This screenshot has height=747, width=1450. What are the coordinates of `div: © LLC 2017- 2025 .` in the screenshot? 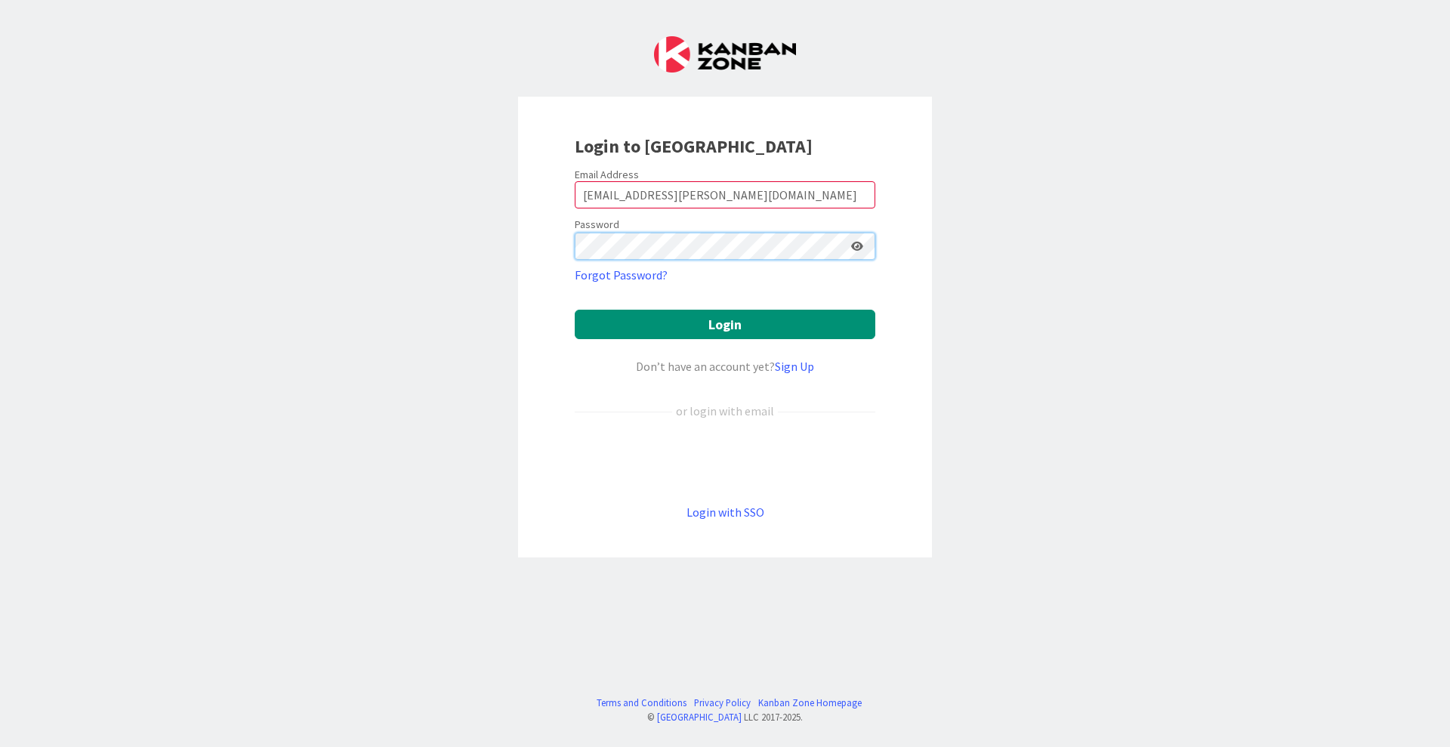 It's located at (725, 717).